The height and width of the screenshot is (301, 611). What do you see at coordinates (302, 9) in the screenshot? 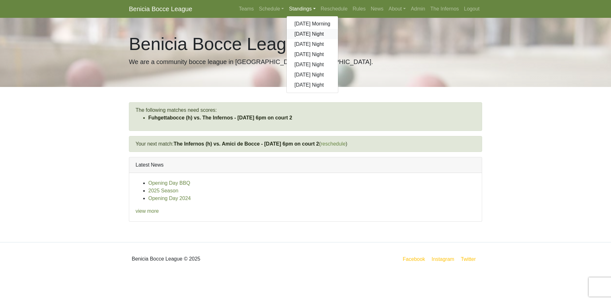
I see `a: Standings` at bounding box center [302, 9].